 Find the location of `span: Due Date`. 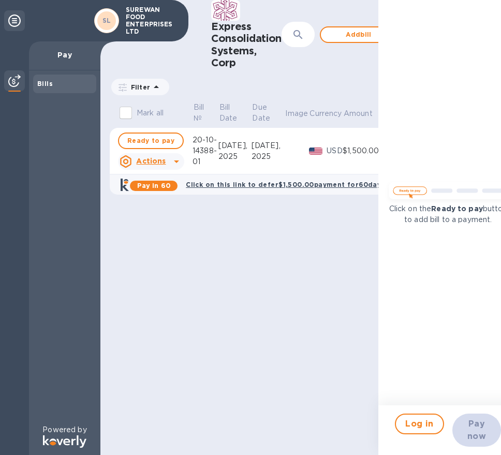

span: Due Date is located at coordinates (267, 113).